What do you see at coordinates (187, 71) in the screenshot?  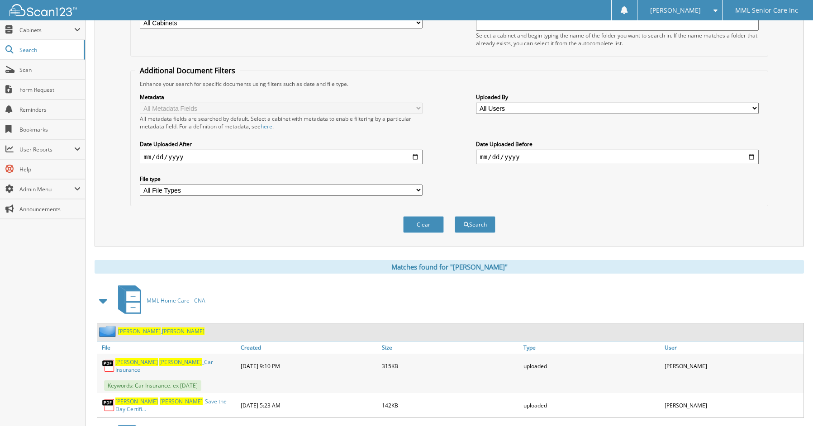 I see `legend: Additional Document Filters` at bounding box center [187, 71].